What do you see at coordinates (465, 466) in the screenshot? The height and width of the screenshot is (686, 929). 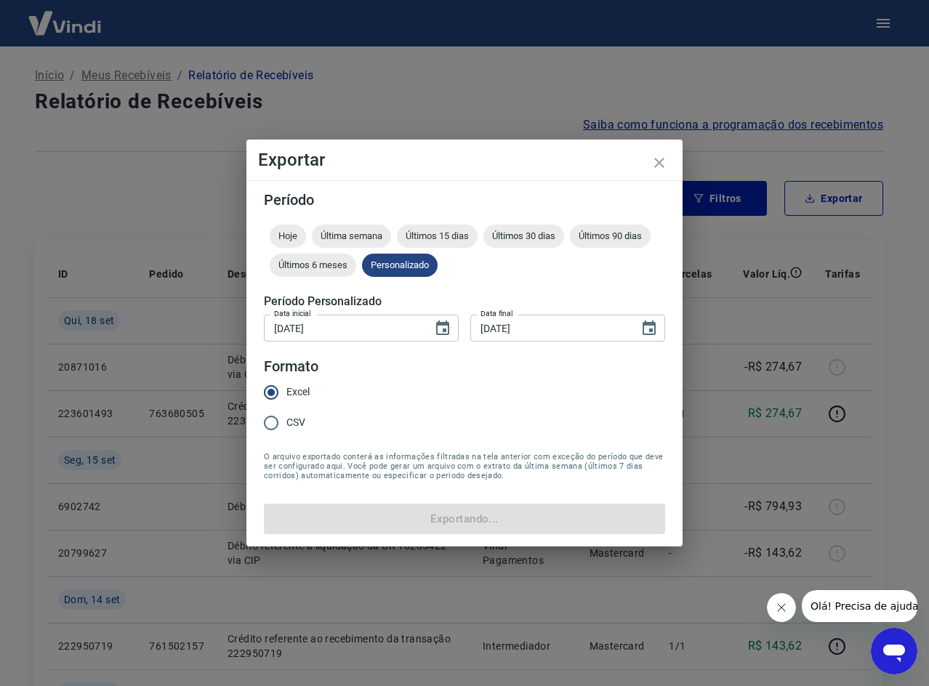 I see `span: O arquivo exportado conterá as informações filtradas na tela anterior com exceção do período que ...` at bounding box center [465, 466].